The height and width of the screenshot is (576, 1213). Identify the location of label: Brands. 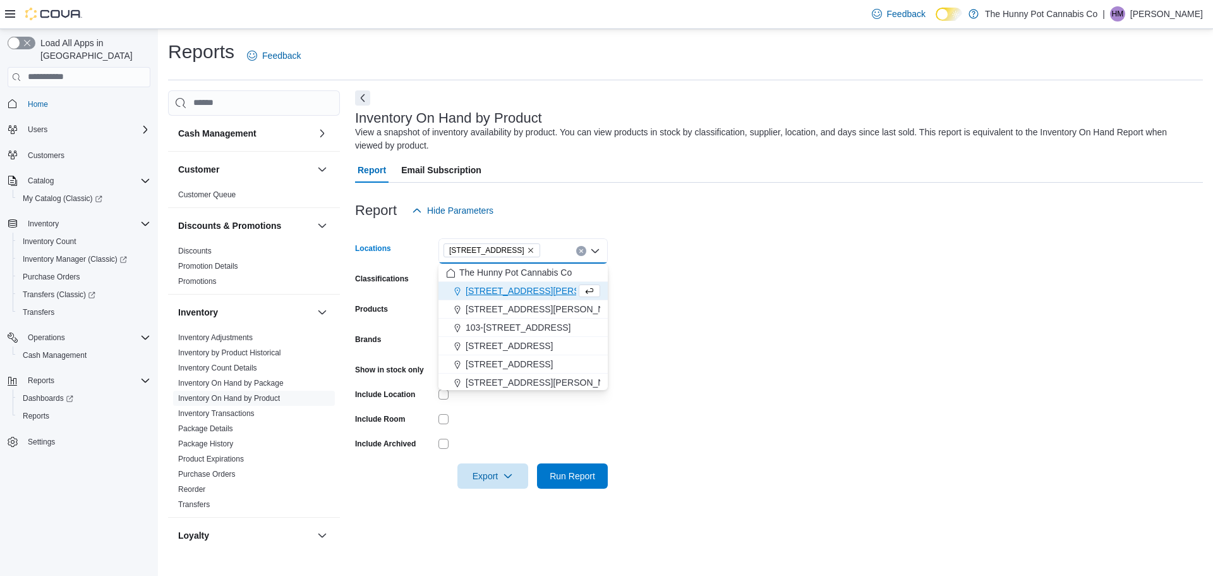
(368, 339).